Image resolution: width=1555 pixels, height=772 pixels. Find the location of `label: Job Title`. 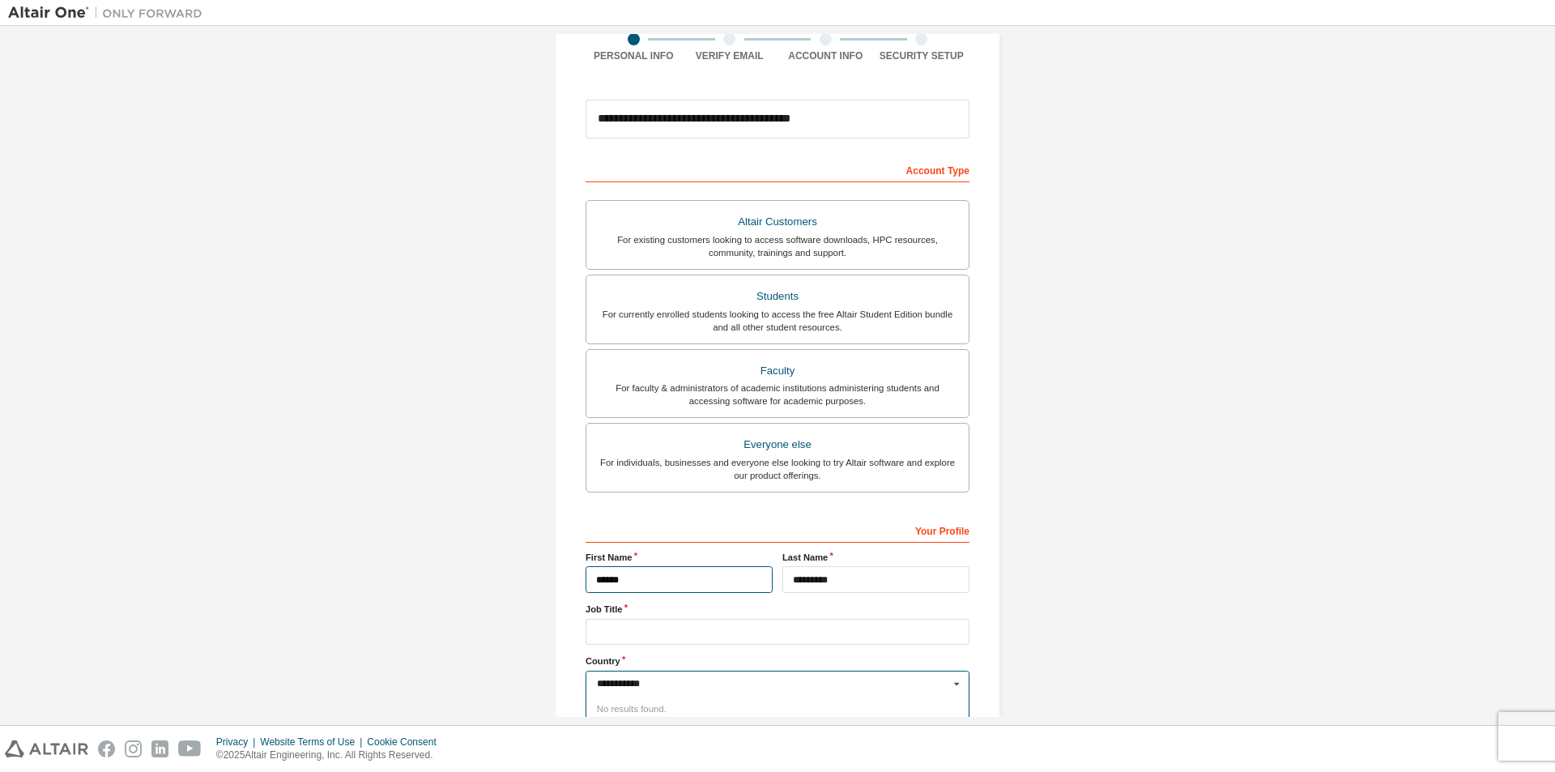

label: Job Title is located at coordinates (778, 609).